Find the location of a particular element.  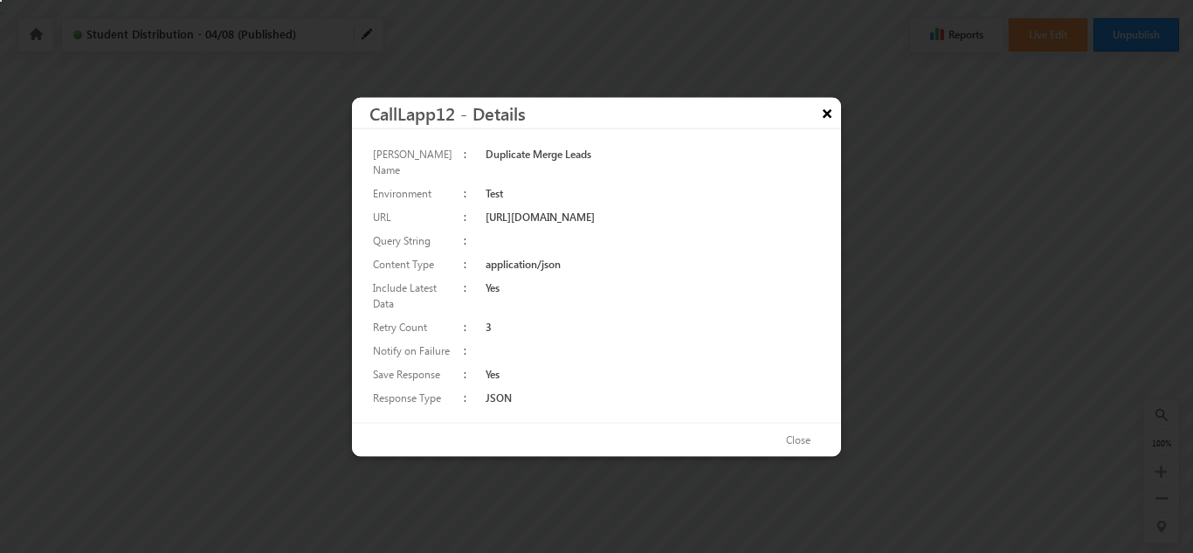

td: Response Type is located at coordinates (415, 397).